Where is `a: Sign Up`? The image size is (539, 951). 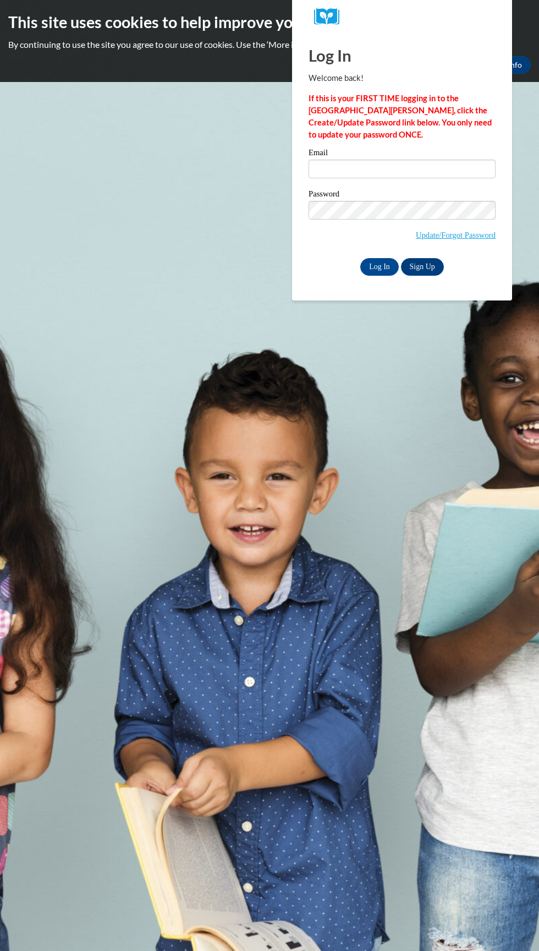
a: Sign Up is located at coordinates (423, 267).